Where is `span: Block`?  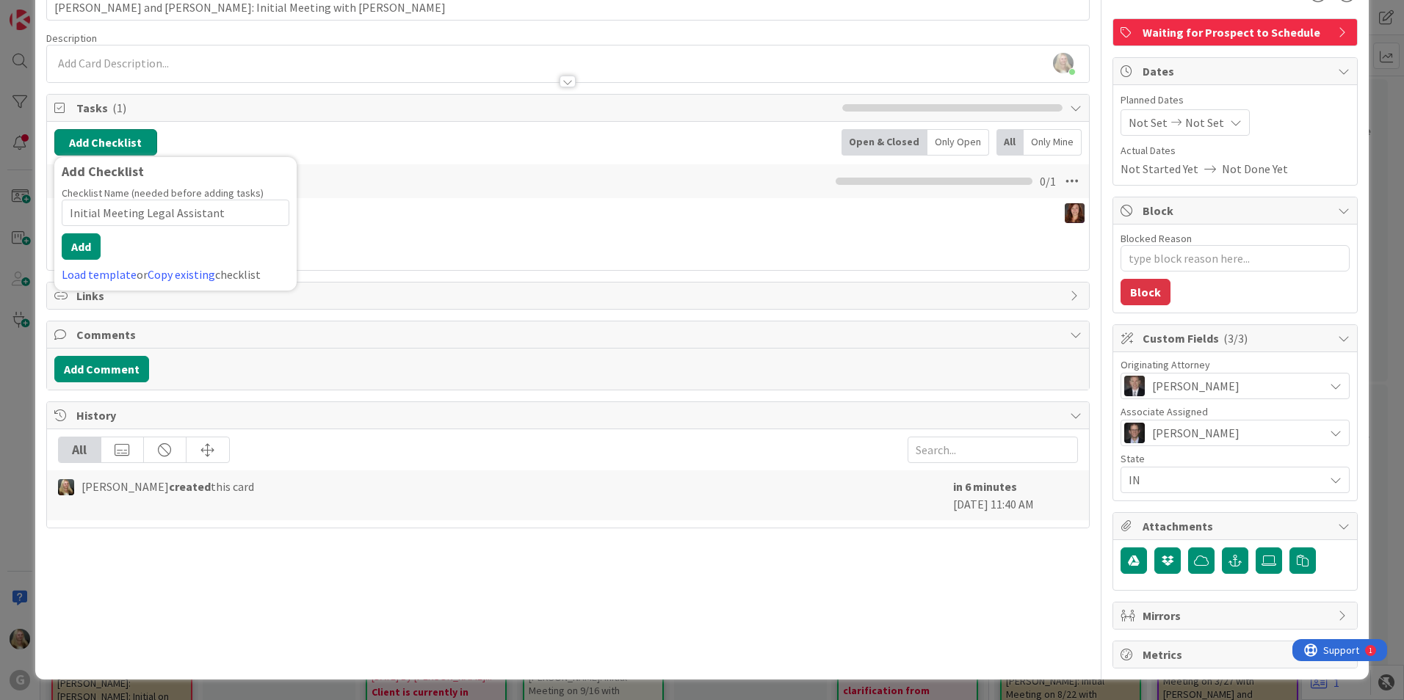
span: Block is located at coordinates (1236, 211).